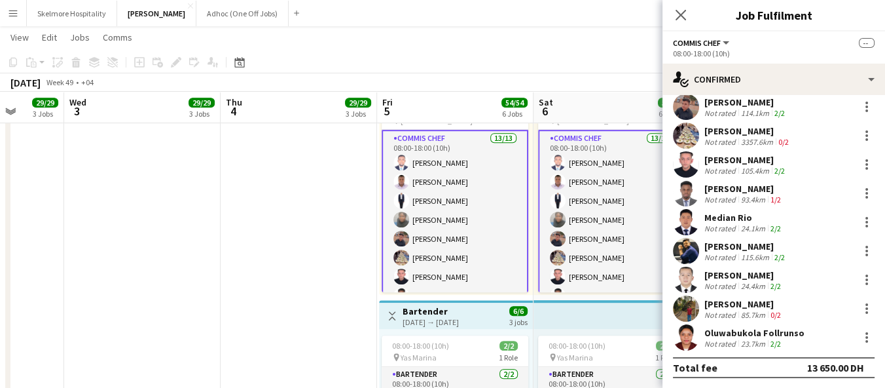 This screenshot has width=885, height=388. I want to click on span: Week 49, so click(60, 82).